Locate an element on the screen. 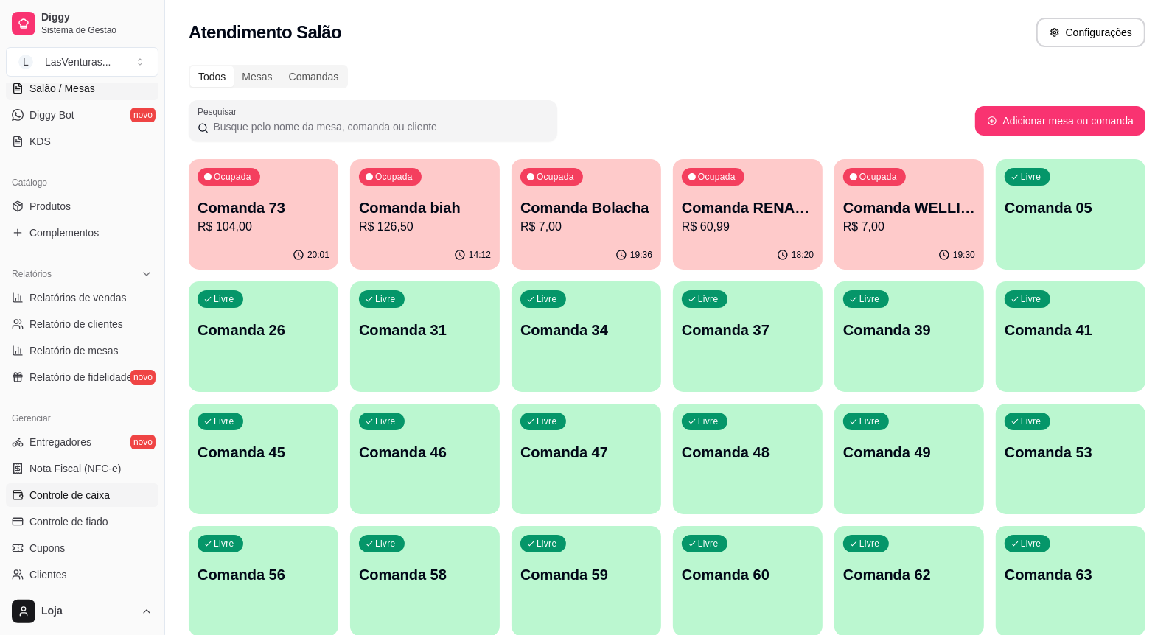 This screenshot has height=635, width=1169. p: 19:30 is located at coordinates (964, 255).